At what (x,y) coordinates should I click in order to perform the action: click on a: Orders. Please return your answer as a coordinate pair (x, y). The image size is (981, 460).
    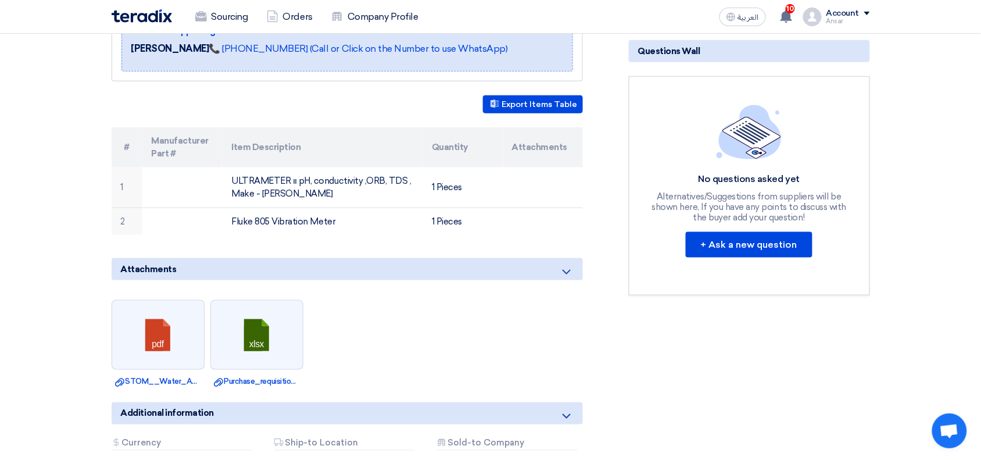
    Looking at the image, I should click on (289, 17).